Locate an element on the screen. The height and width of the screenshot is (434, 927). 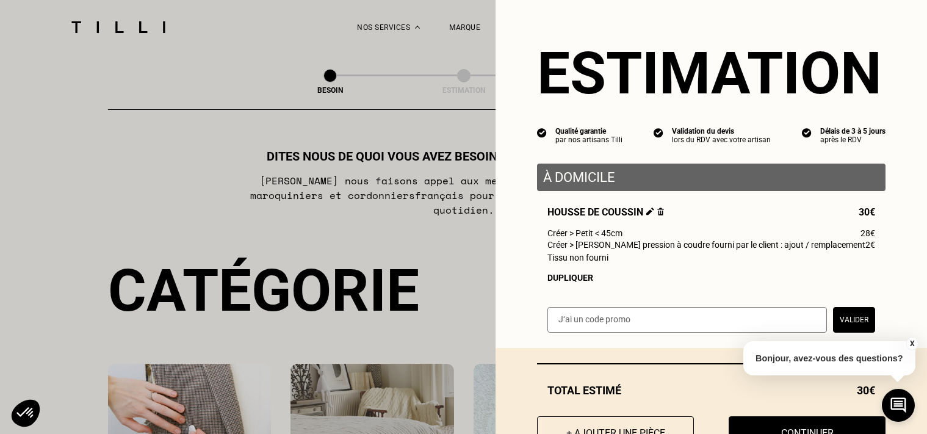
div: Total estimé is located at coordinates (711, 390).